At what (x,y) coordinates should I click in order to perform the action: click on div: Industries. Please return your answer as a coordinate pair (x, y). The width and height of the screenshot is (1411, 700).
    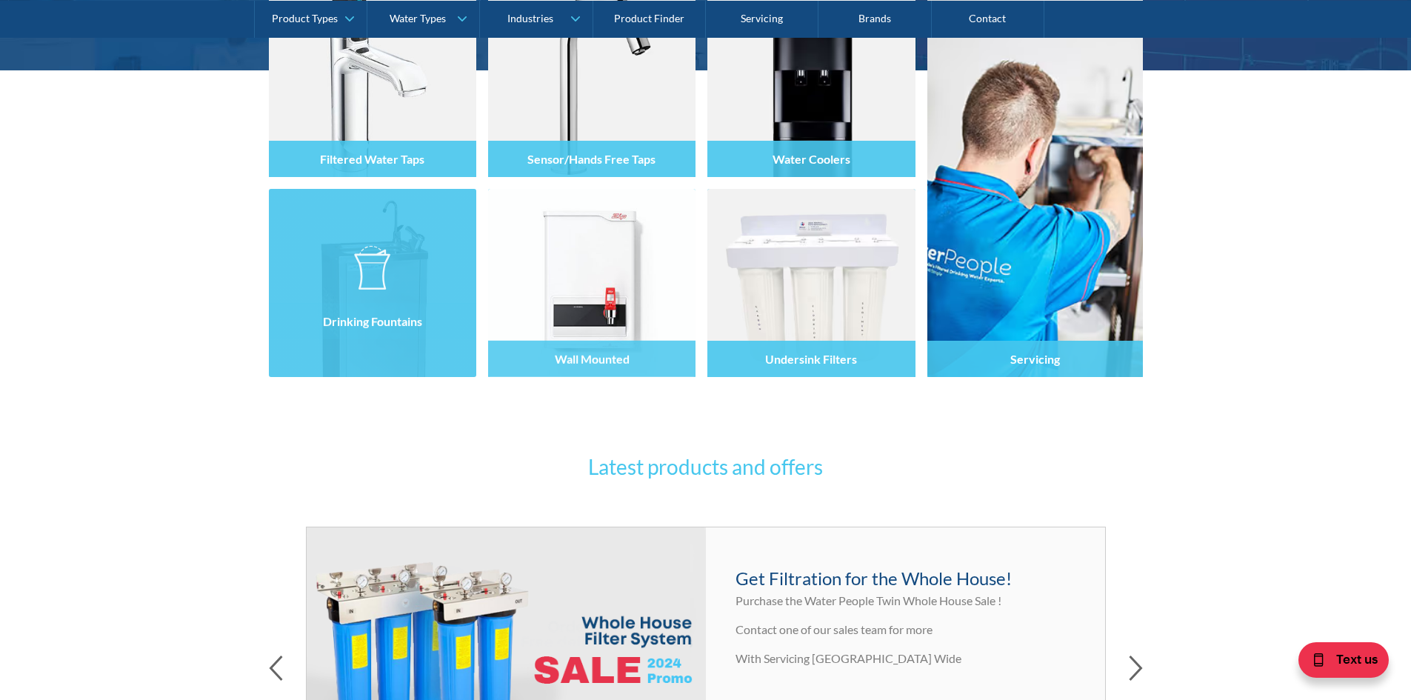
    Looking at the image, I should click on (530, 18).